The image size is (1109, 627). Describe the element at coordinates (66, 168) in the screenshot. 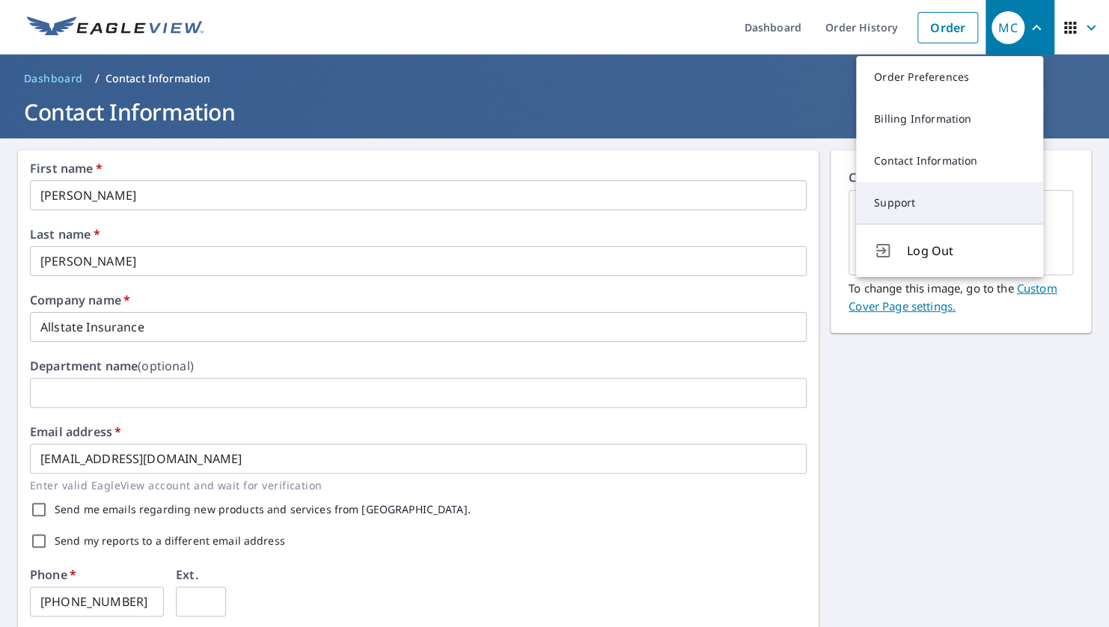

I see `label: First name` at that location.